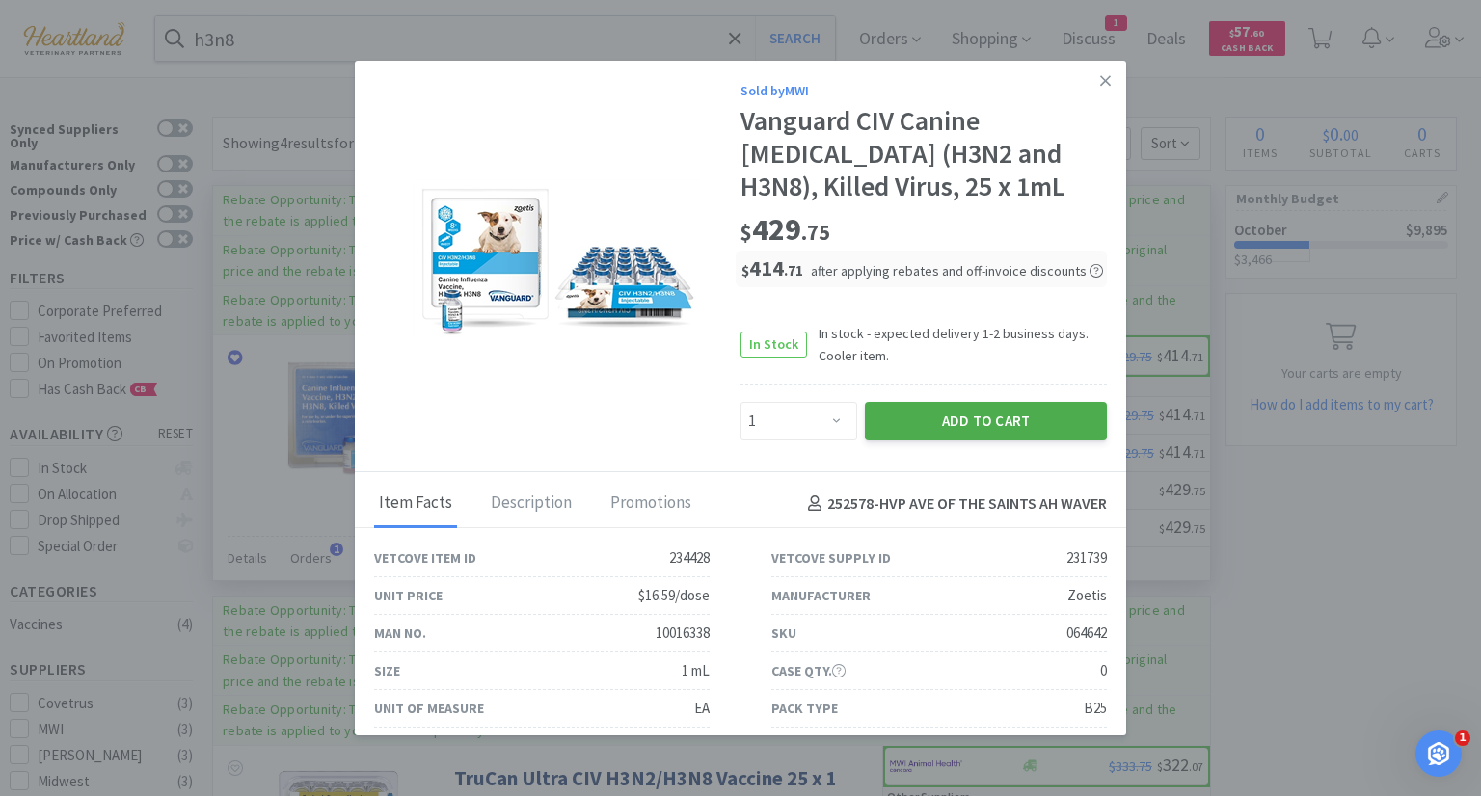 This screenshot has width=1481, height=796. Describe the element at coordinates (557, 260) in the screenshot. I see `img: 320d6538f4ba42d68e178d279d7368da_231739.png` at that location.